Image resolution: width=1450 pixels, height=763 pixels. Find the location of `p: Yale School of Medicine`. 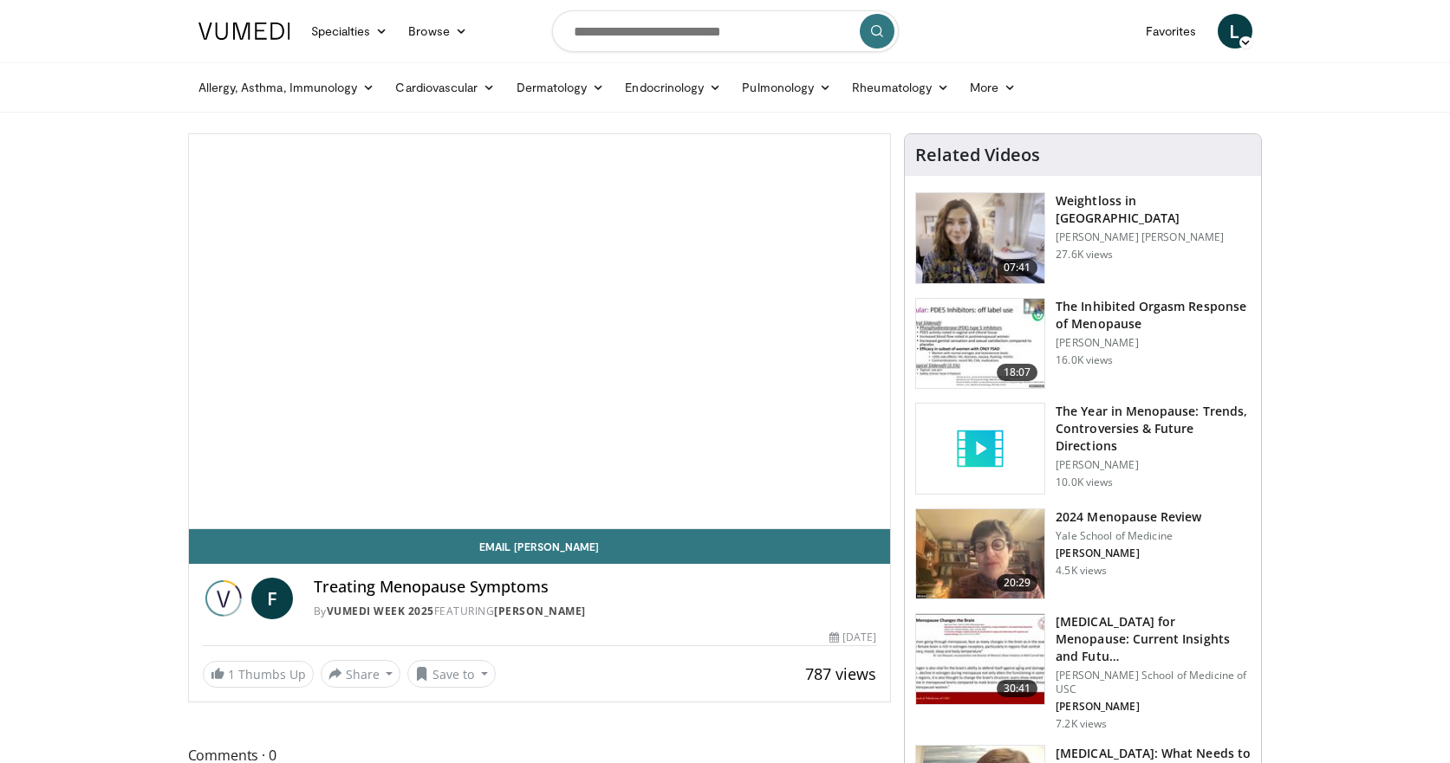

p: Yale School of Medicine is located at coordinates (1128, 536).